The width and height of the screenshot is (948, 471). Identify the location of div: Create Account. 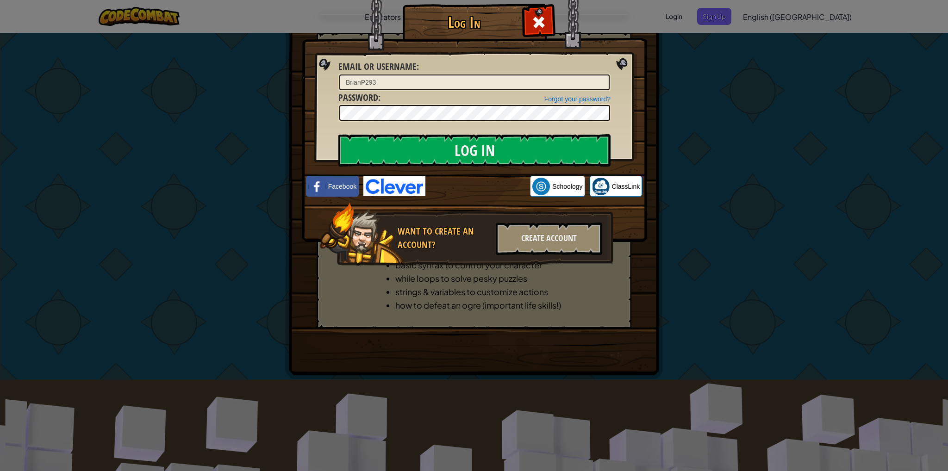
(549, 239).